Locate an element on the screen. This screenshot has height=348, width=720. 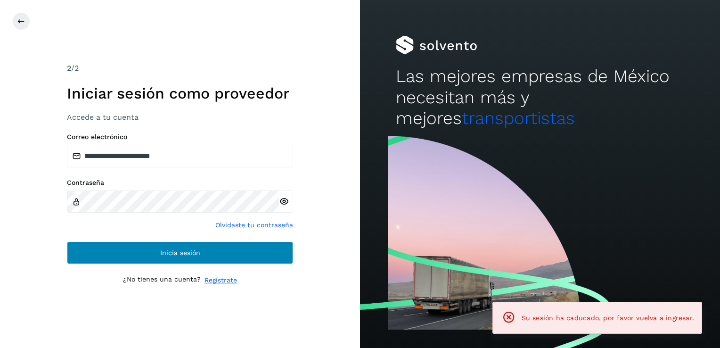
label: Correo electrónico is located at coordinates (180, 137).